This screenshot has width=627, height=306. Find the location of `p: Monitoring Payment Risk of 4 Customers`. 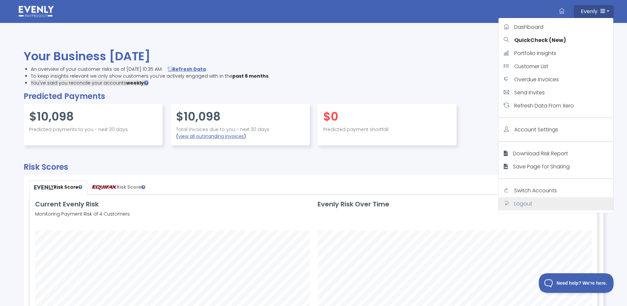

p: Monitoring Payment Risk of 4 Customers is located at coordinates (313, 214).